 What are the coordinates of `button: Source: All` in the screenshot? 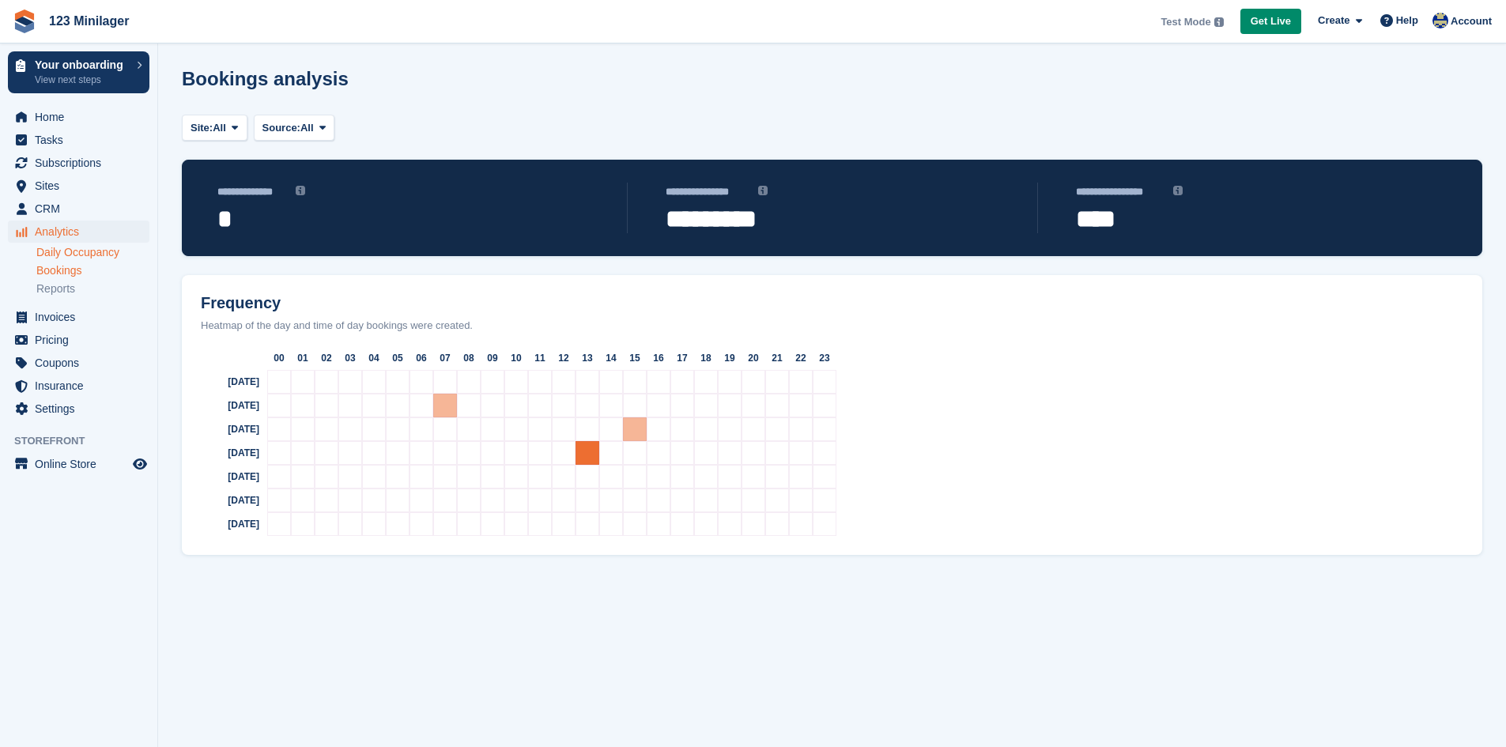 It's located at (294, 127).